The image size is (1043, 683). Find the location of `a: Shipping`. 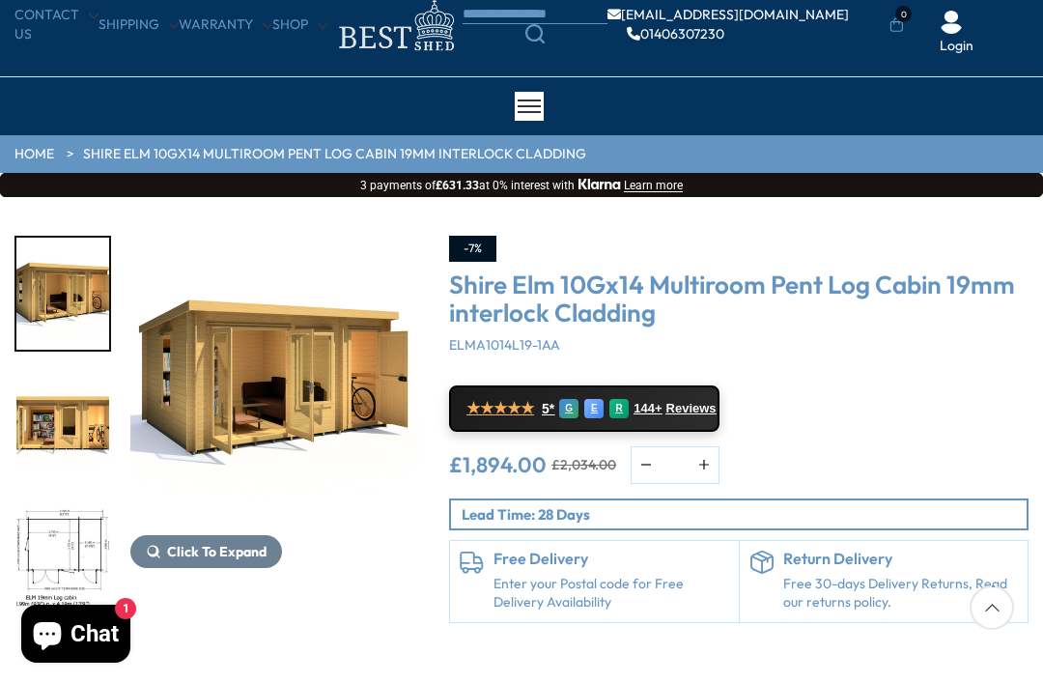

a: Shipping is located at coordinates (138, 25).